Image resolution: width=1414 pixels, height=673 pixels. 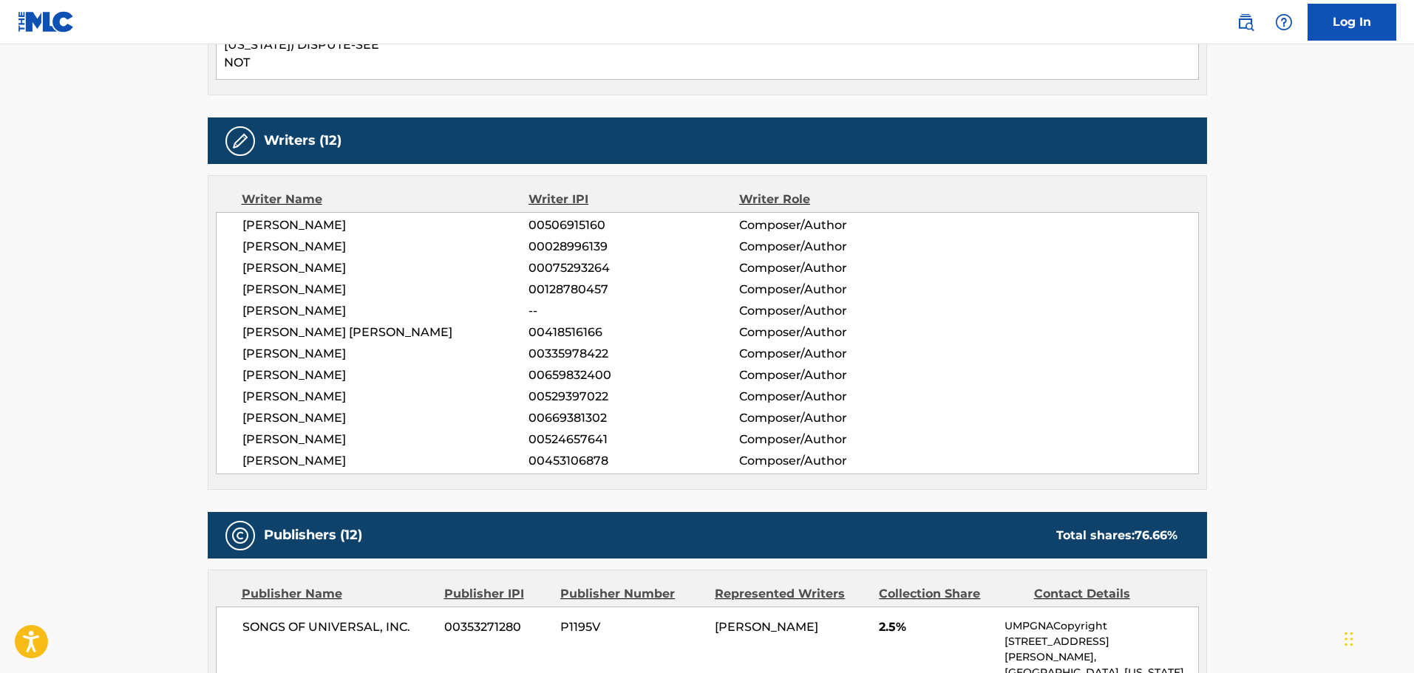 What do you see at coordinates (313, 535) in the screenshot?
I see `h5: Publishers (12)` at bounding box center [313, 535].